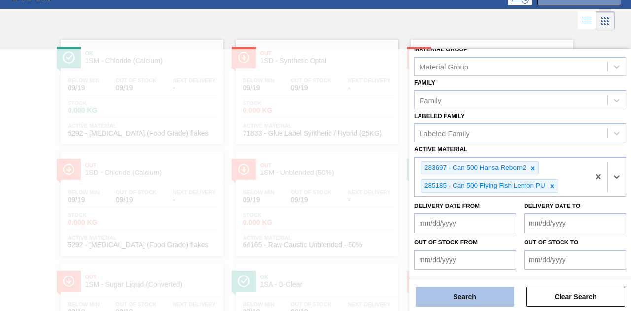 This screenshot has height=311, width=631. Describe the element at coordinates (430, 100) in the screenshot. I see `div: Family` at that location.